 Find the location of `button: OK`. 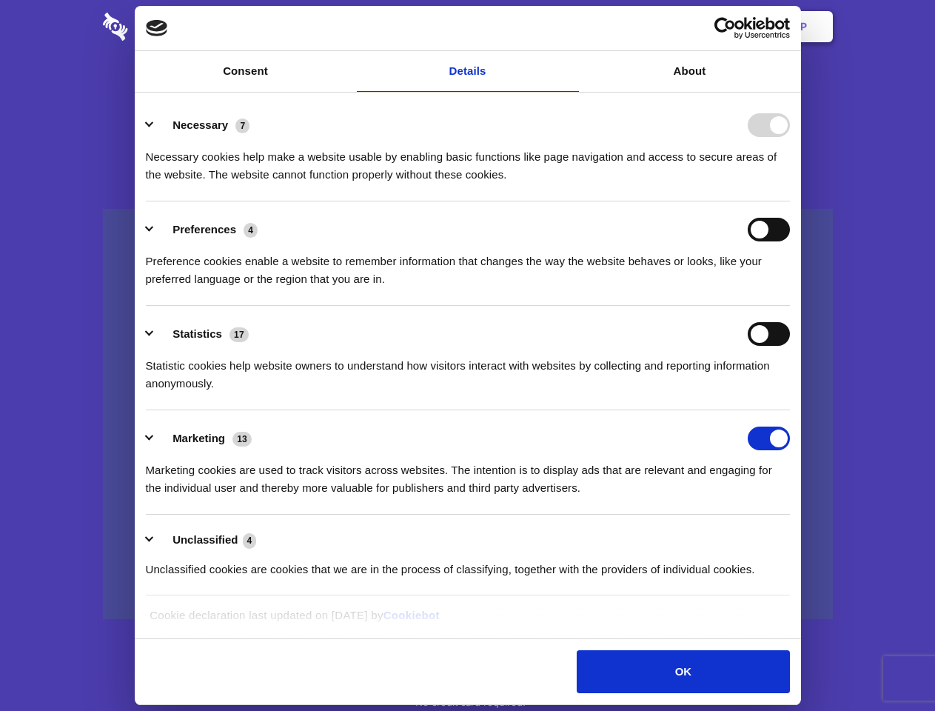

button: OK is located at coordinates (682, 671).